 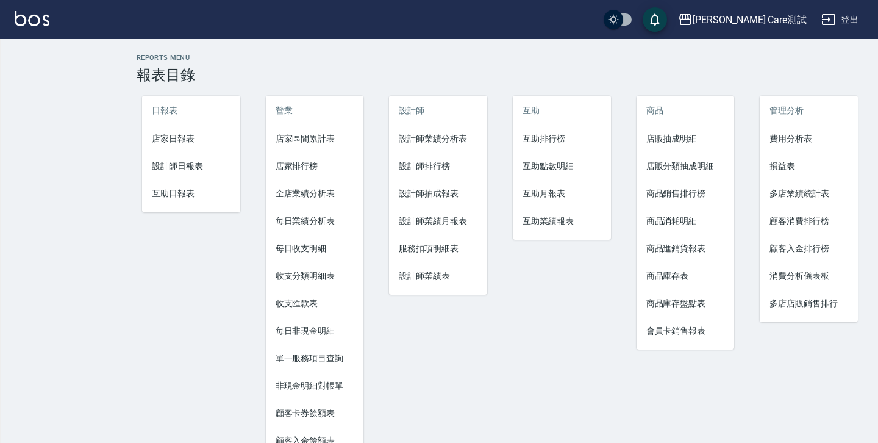 What do you see at coordinates (315, 166) in the screenshot?
I see `span: 店家排行榜` at bounding box center [315, 166].